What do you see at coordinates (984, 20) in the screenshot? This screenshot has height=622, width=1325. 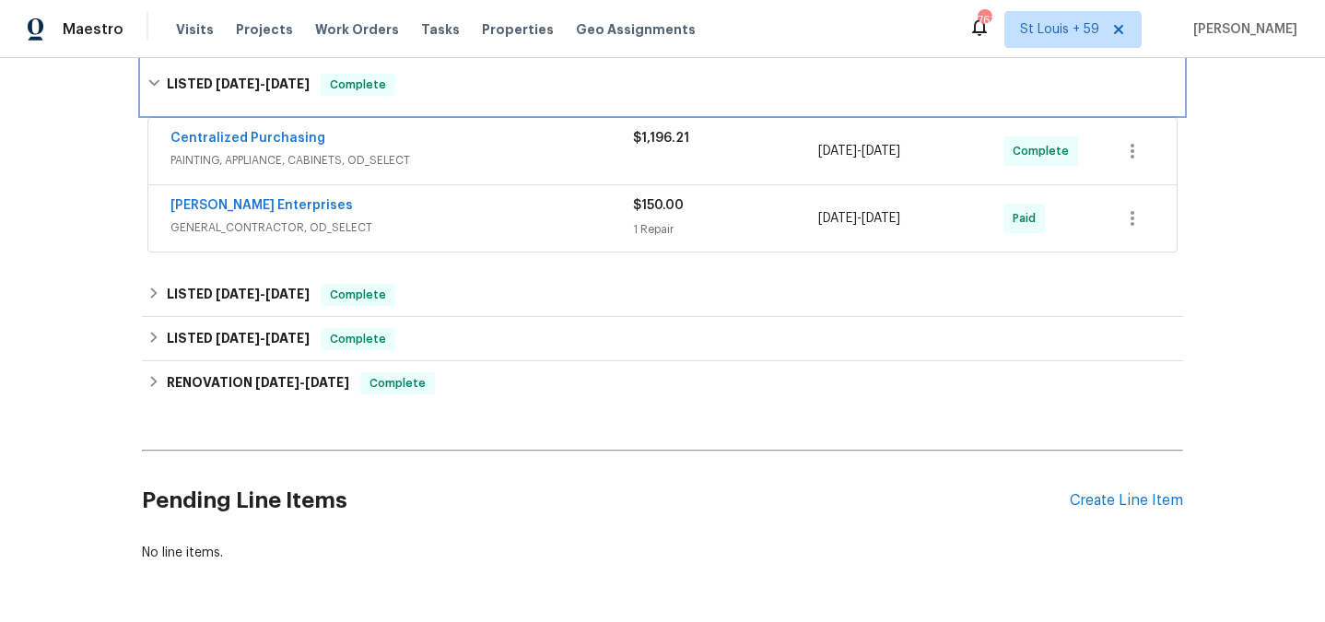 I see `div: 763` at bounding box center [984, 20].